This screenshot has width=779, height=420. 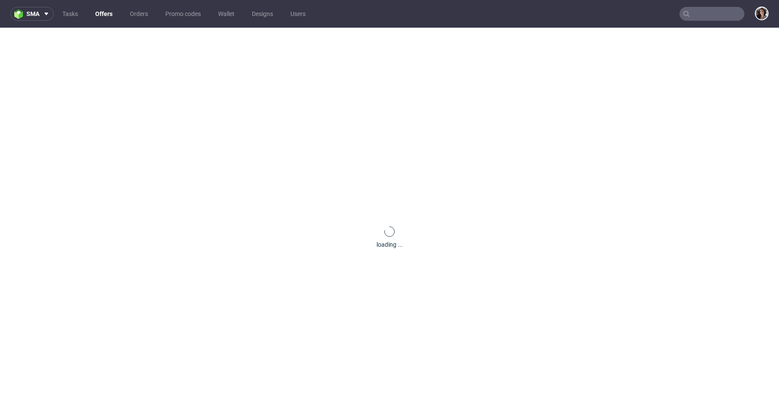 I want to click on a: Wallet, so click(x=226, y=14).